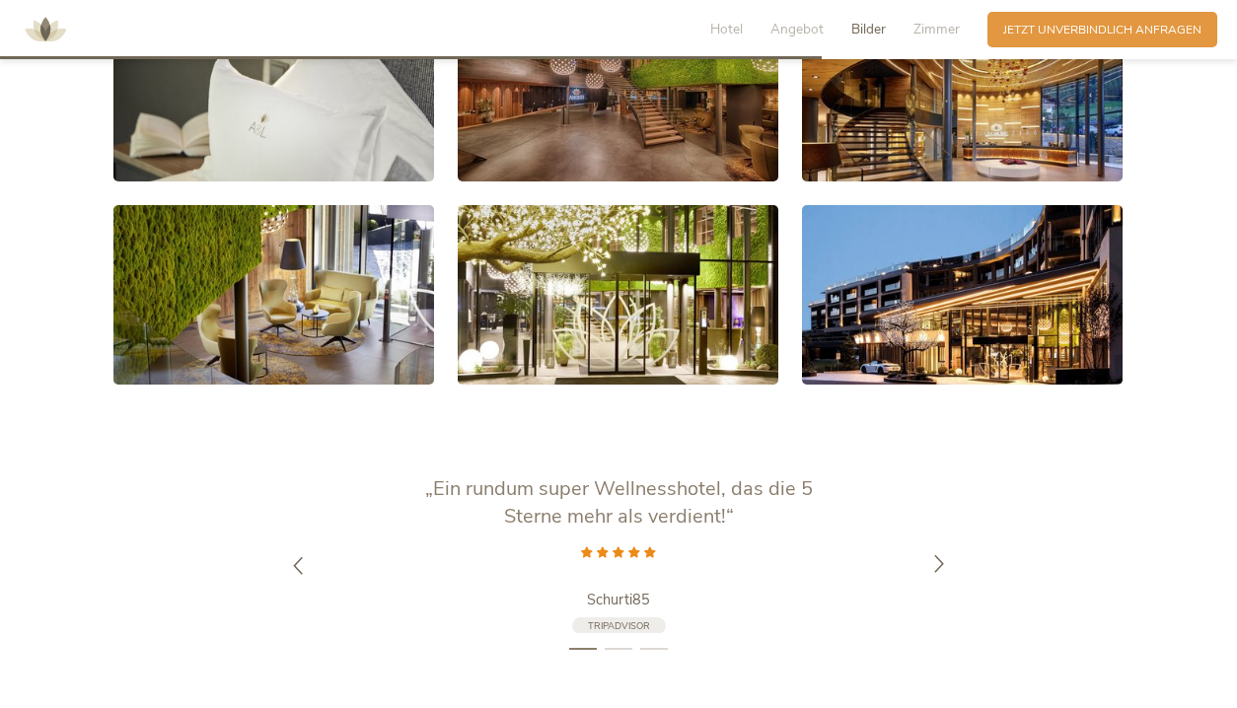 Image resolution: width=1237 pixels, height=708 pixels. I want to click on a: AMONTI & LUNARIS Wellnessresort, so click(45, 29).